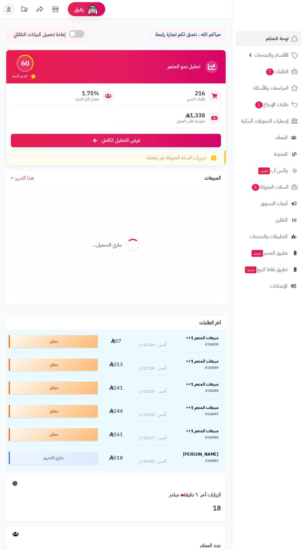 The height and width of the screenshot is (550, 305). I want to click on td: 57, so click(116, 342).